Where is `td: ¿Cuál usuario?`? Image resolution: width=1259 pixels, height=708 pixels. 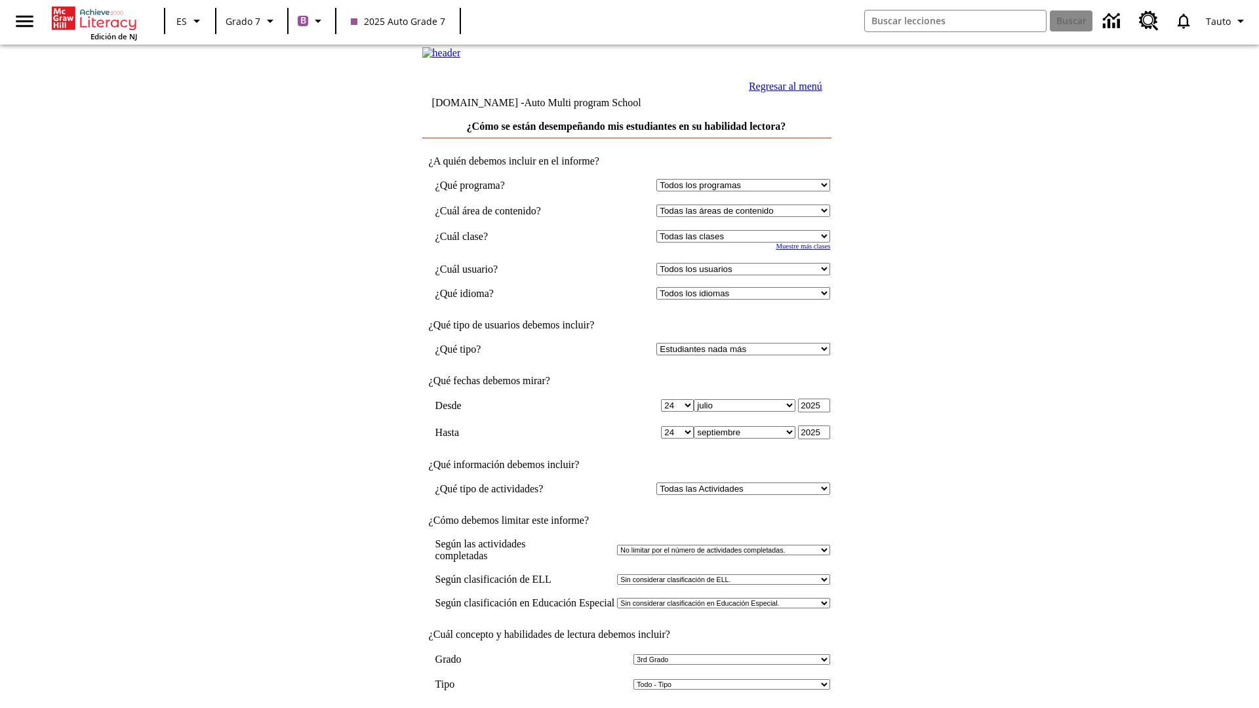 td: ¿Cuál usuario? is located at coordinates (509, 269).